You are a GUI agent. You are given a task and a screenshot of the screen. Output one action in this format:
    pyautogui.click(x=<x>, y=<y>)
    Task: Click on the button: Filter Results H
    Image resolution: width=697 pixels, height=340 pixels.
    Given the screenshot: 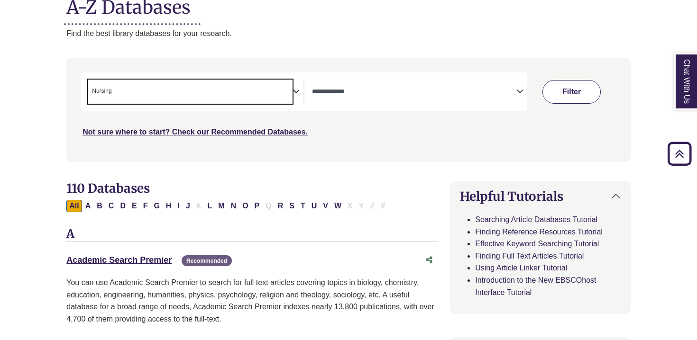 What is the action you would take?
    pyautogui.click(x=169, y=206)
    